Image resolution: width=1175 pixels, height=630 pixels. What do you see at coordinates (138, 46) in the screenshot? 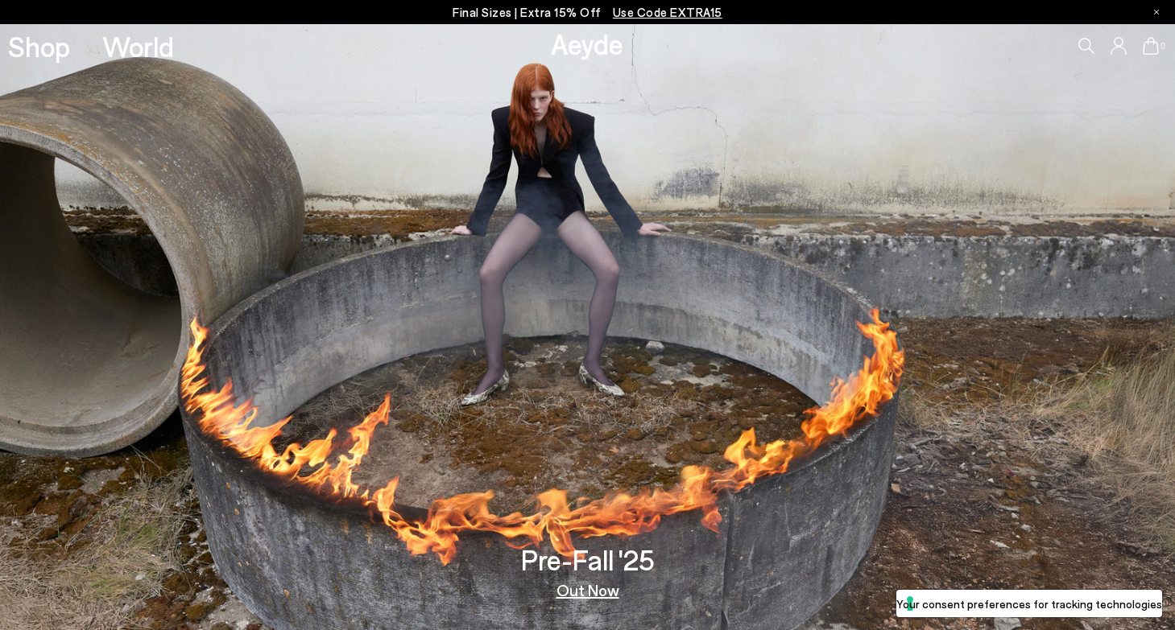
I see `a: World` at bounding box center [138, 46].